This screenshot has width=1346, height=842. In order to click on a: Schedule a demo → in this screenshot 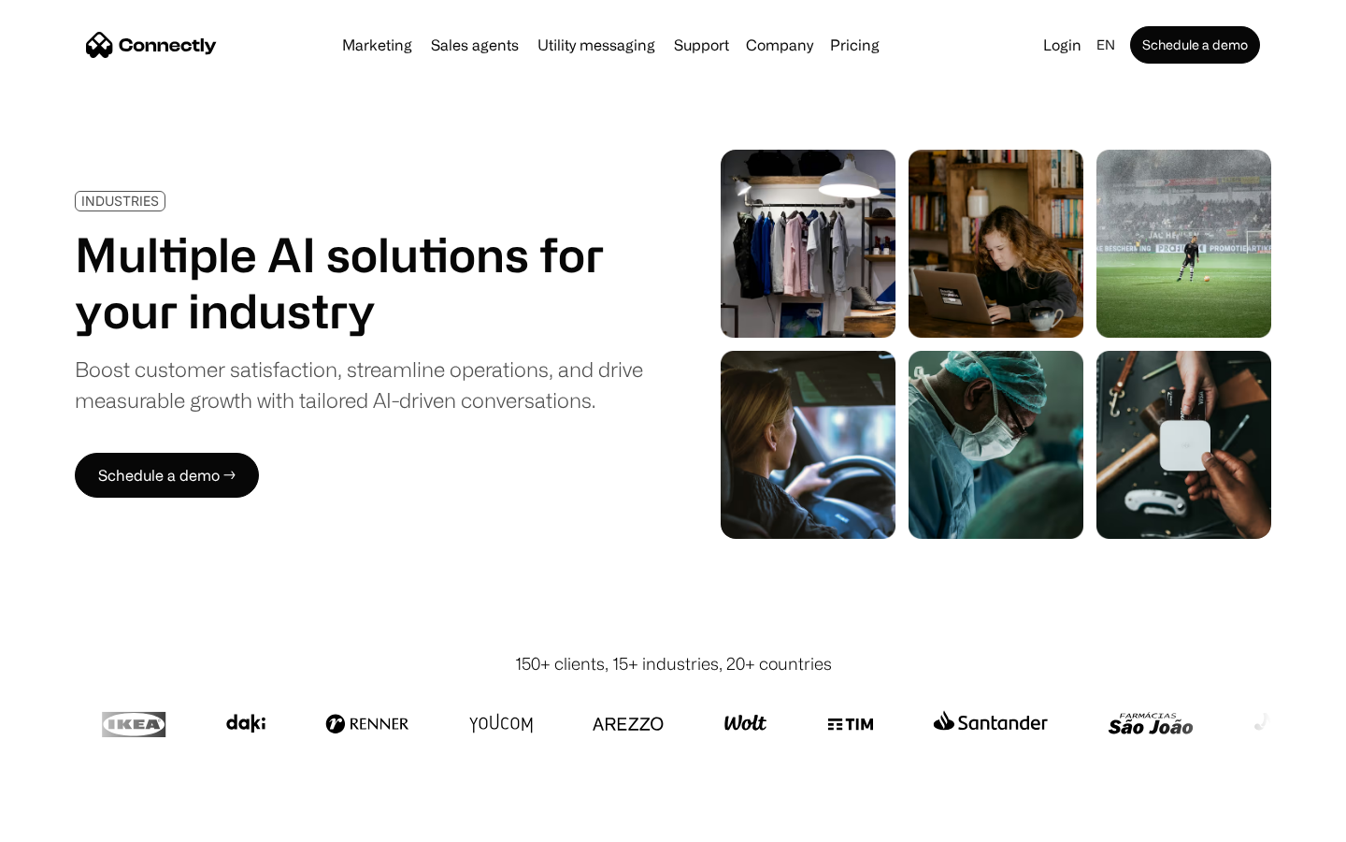, I will do `click(166, 475)`.